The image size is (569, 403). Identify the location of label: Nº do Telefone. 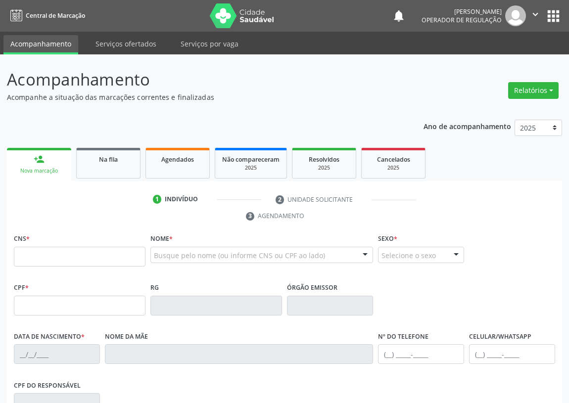
(403, 337).